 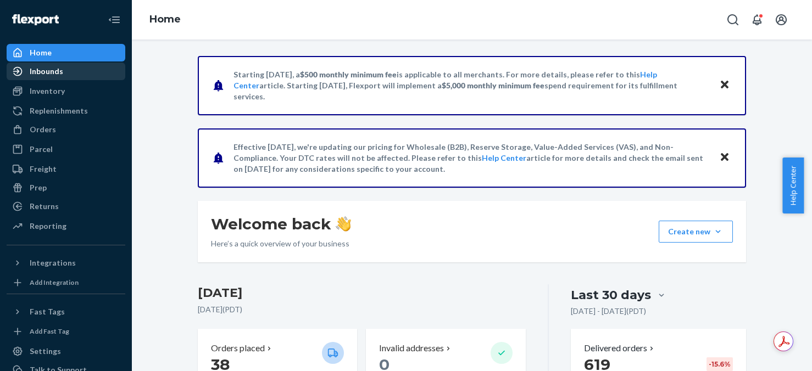 What do you see at coordinates (41, 53) in the screenshot?
I see `div: Home` at bounding box center [41, 53].